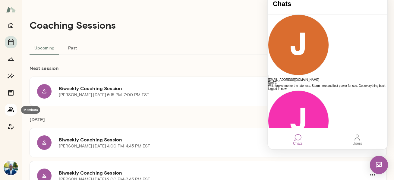  I want to click on button: Growth Plan, so click(11, 59).